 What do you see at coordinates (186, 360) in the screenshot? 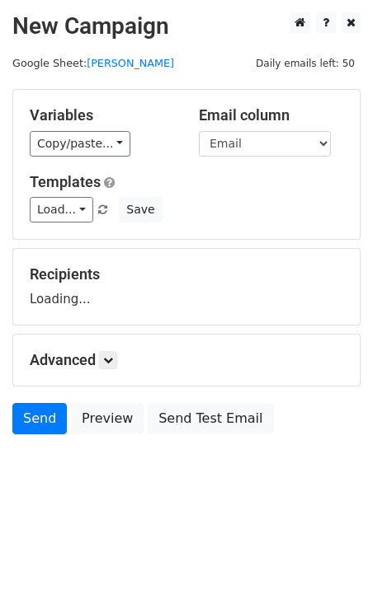
I see `h5: Advanced` at bounding box center [186, 360].